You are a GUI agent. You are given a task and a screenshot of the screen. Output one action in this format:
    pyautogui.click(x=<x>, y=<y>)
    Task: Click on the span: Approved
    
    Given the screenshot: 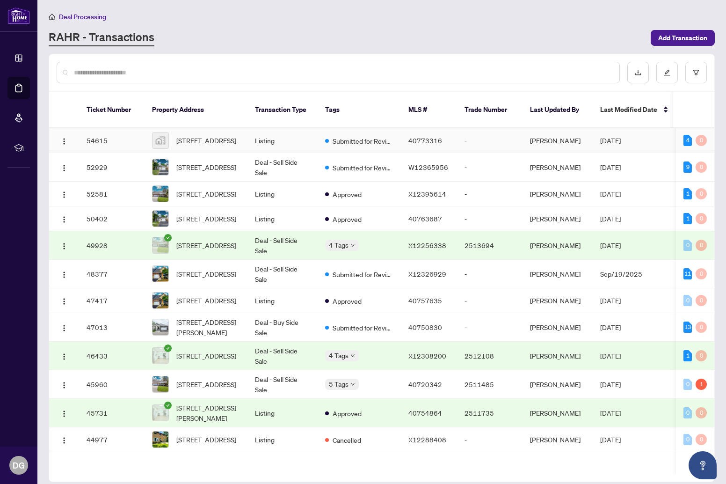 What is the action you would take?
    pyautogui.click(x=347, y=413)
    